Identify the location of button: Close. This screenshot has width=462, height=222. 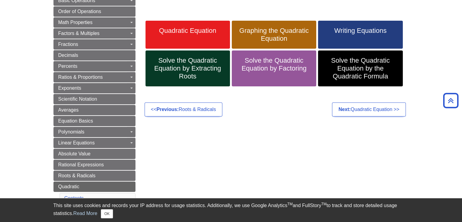
(107, 214).